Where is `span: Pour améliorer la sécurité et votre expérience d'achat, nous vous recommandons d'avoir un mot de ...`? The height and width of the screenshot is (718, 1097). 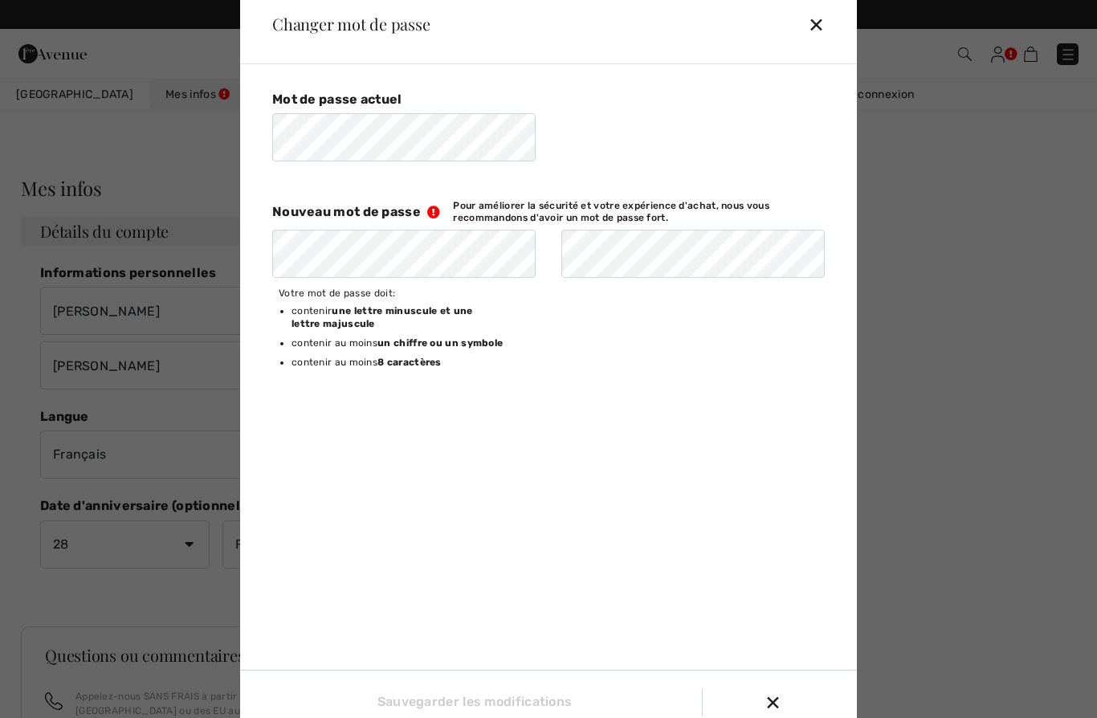
span: Pour améliorer la sécurité et votre expérience d'achat, nous vous recommandons d'avoir un mot de ... is located at coordinates (634, 211).